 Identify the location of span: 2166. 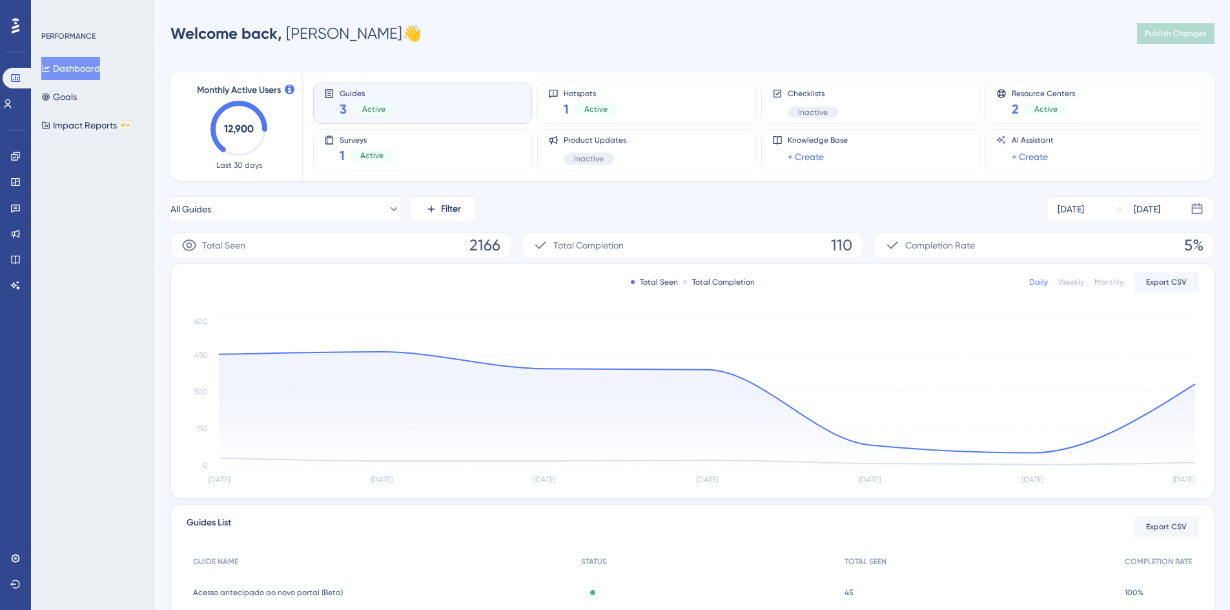
(485, 245).